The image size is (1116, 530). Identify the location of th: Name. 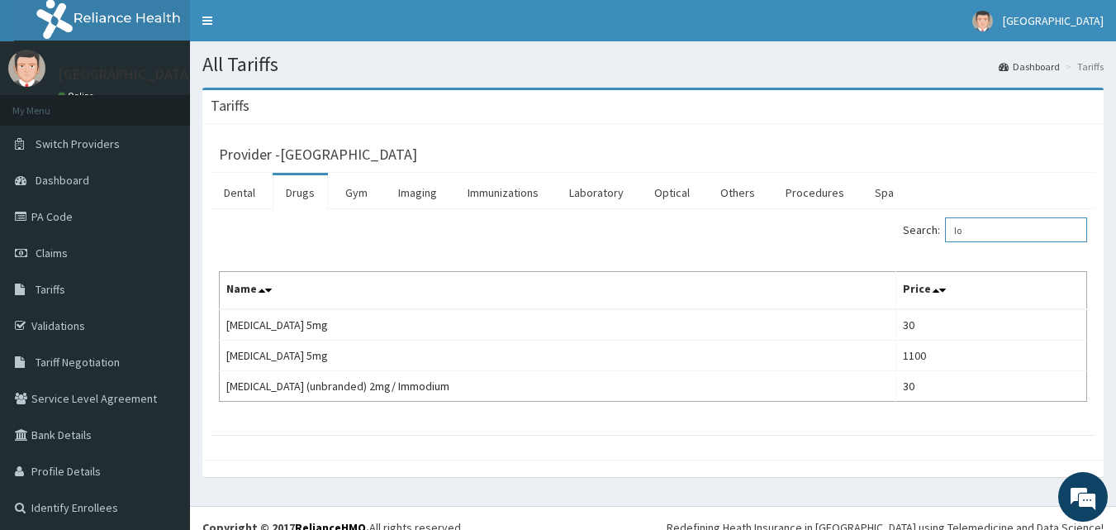
(558, 291).